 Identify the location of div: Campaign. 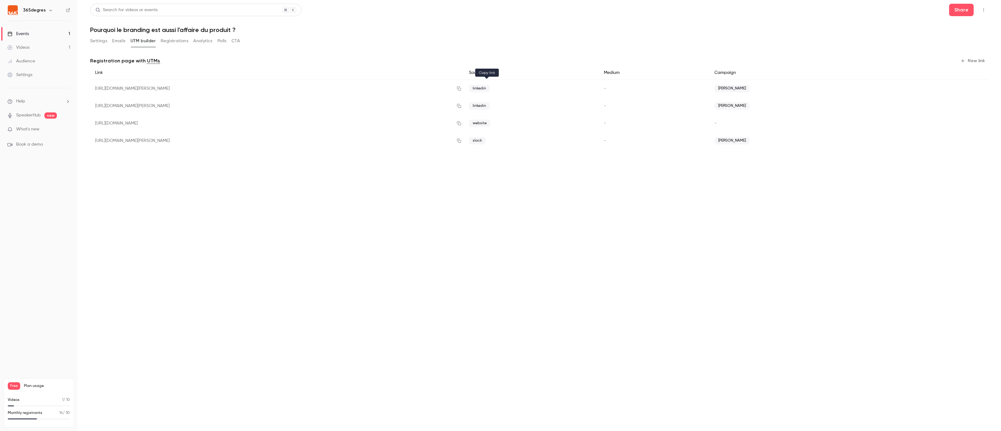
(806, 73).